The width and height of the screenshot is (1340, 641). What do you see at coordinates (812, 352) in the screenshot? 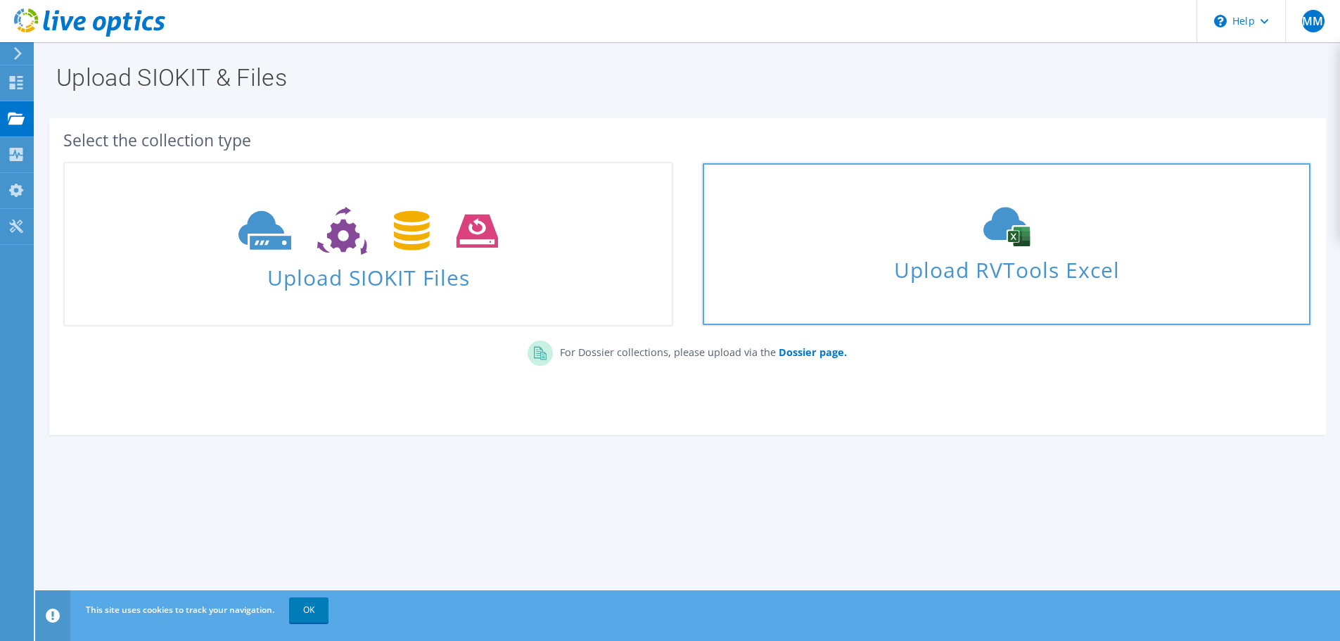
I see `b: Dossier page.` at bounding box center [812, 352].